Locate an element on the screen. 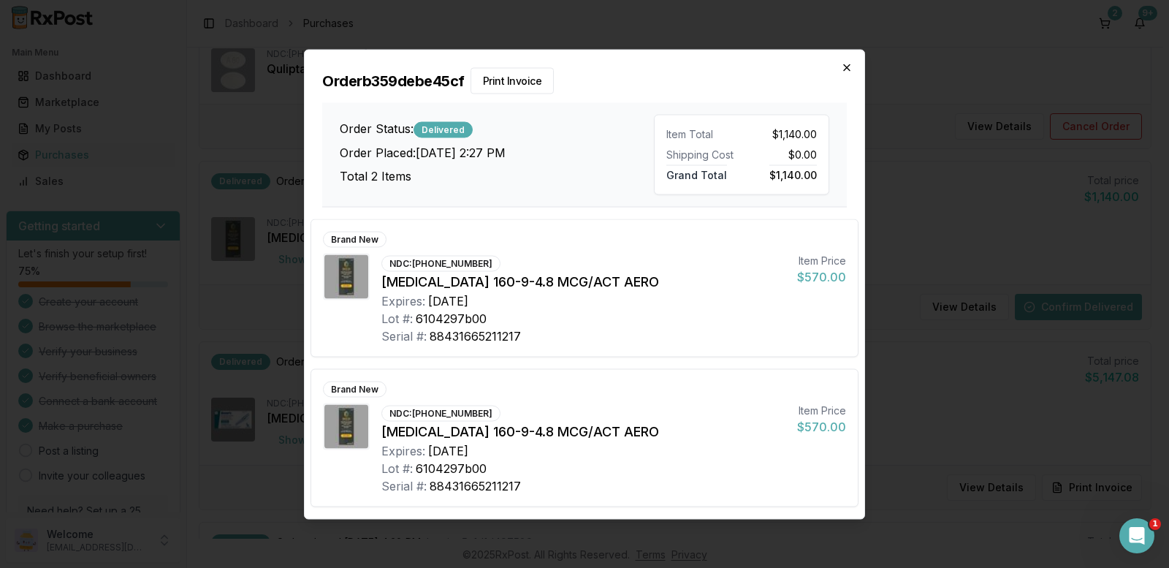  span: 1 is located at coordinates (1155, 524).